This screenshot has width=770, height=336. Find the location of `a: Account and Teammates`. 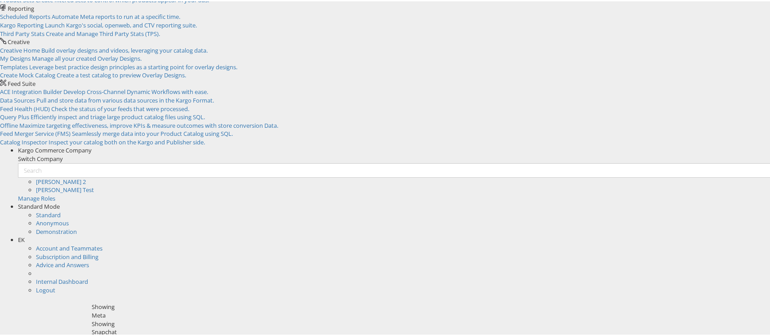

a: Account and Teammates is located at coordinates (69, 247).